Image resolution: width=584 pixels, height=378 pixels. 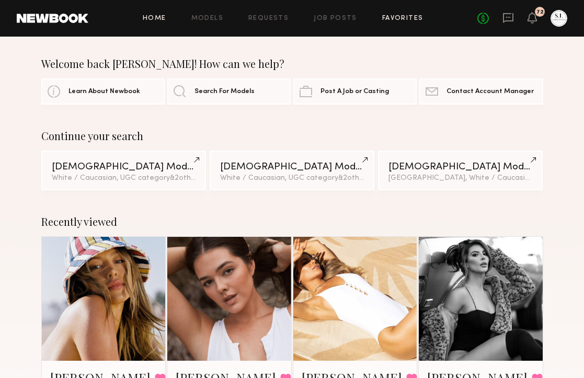 What do you see at coordinates (354, 91) in the screenshot?
I see `span: Post A Job or Casting` at bounding box center [354, 91].